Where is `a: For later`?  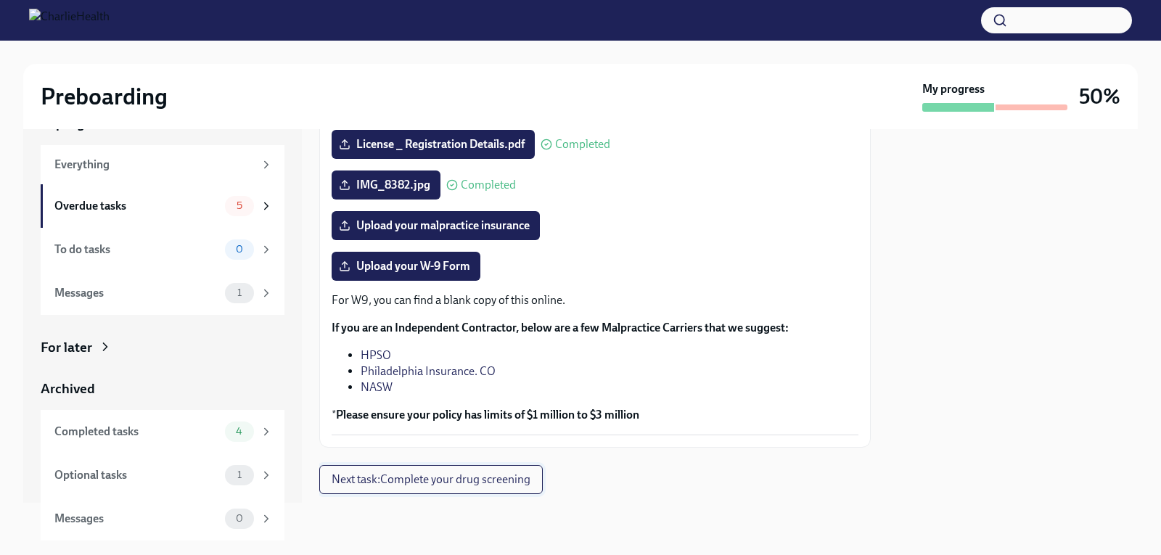 a: For later is located at coordinates (163, 348).